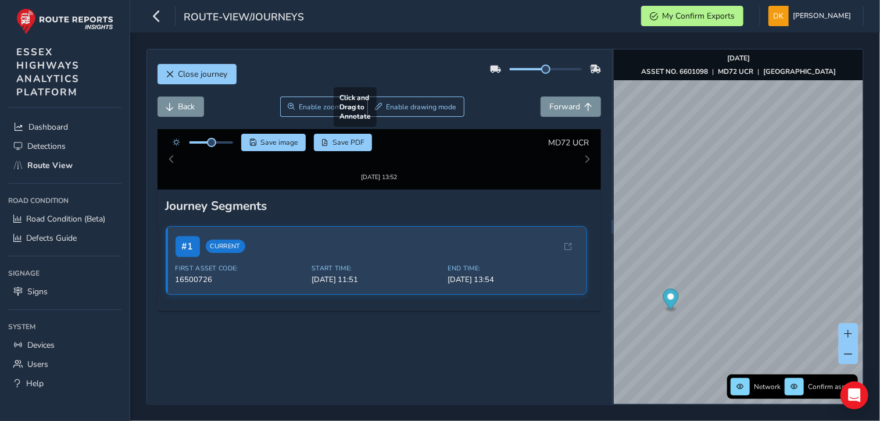 The width and height of the screenshot is (880, 421). Describe the element at coordinates (348, 142) in the screenshot. I see `span: Save PDF` at that location.